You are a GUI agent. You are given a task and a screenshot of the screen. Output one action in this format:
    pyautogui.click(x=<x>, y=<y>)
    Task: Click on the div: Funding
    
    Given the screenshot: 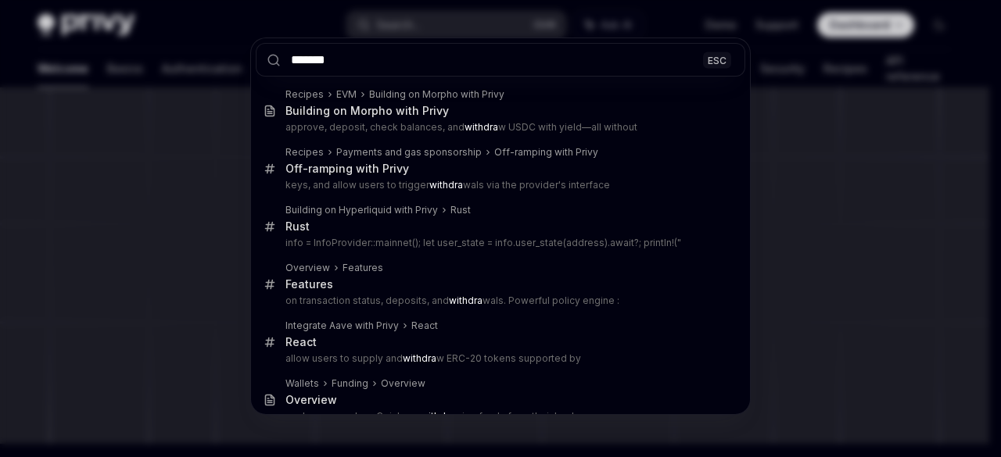 What is the action you would take?
    pyautogui.click(x=350, y=384)
    